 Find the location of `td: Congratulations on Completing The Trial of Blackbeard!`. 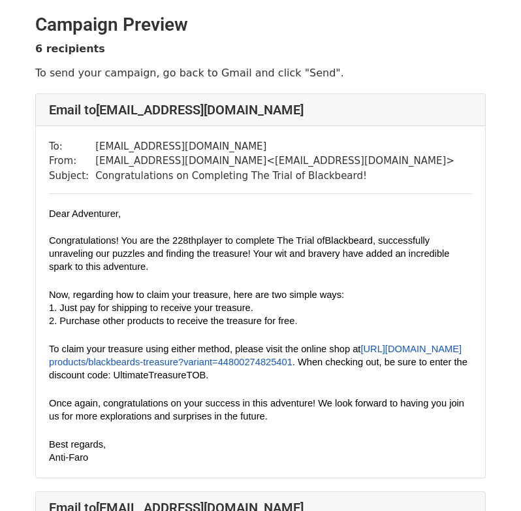

td: Congratulations on Completing The Trial of Blackbeard! is located at coordinates (275, 176).